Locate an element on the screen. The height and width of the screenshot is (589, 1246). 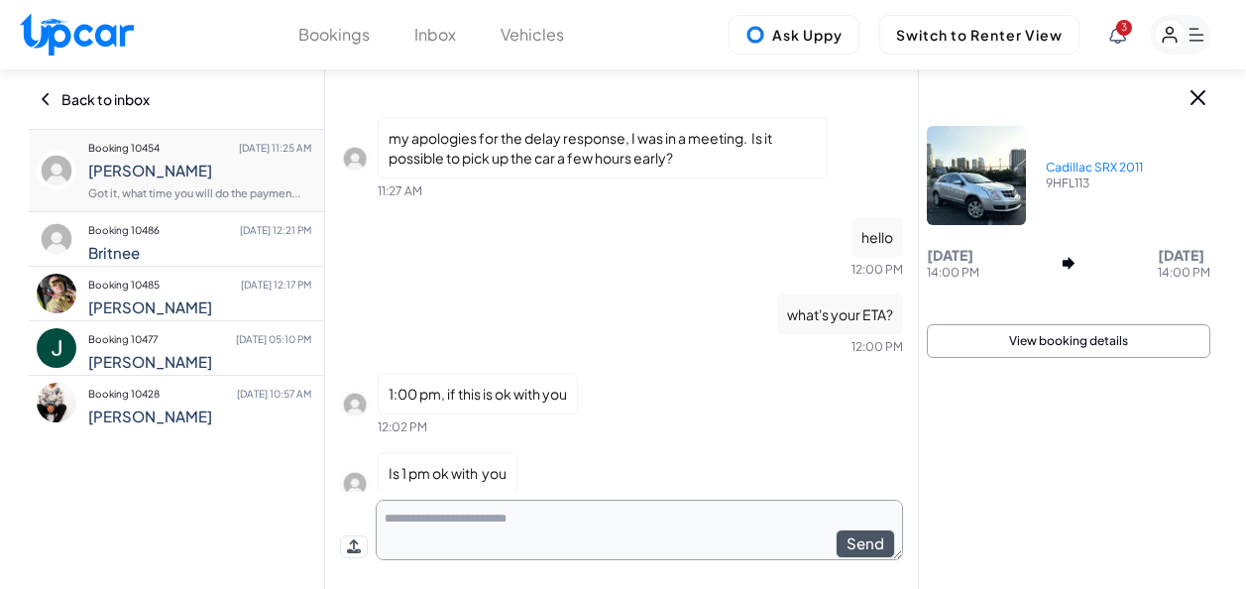
h4: Britnee is located at coordinates (200, 253).